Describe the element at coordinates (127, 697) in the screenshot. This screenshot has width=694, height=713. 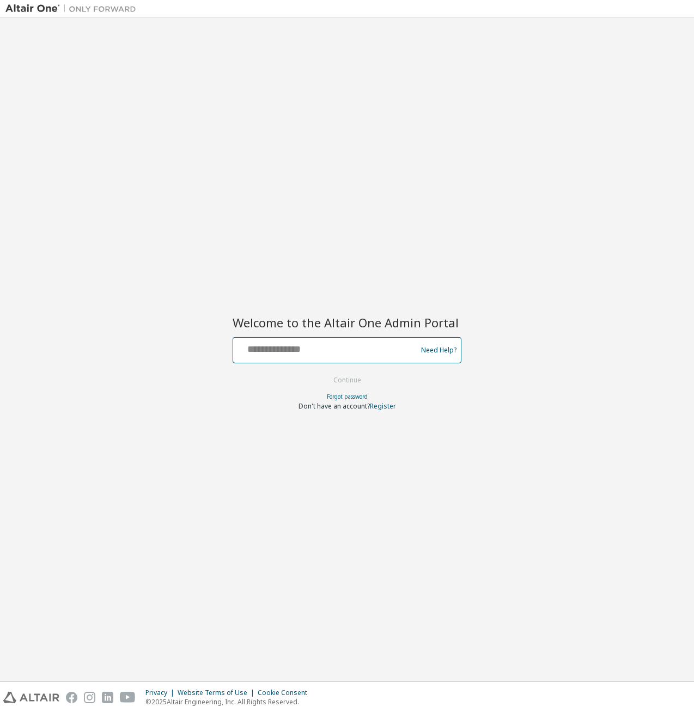
I see `img: youtube.svg` at that location.